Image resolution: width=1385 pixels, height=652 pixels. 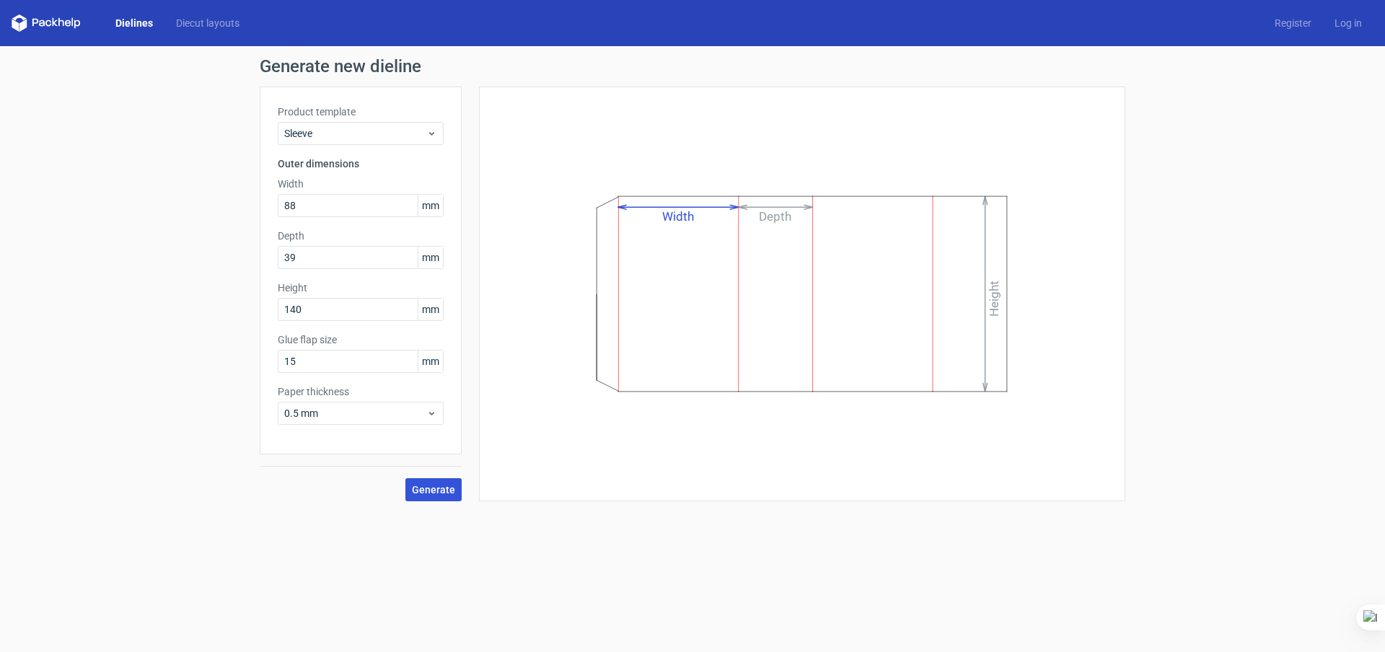 What do you see at coordinates (361, 164) in the screenshot?
I see `h3: Outer dimensions` at bounding box center [361, 164].